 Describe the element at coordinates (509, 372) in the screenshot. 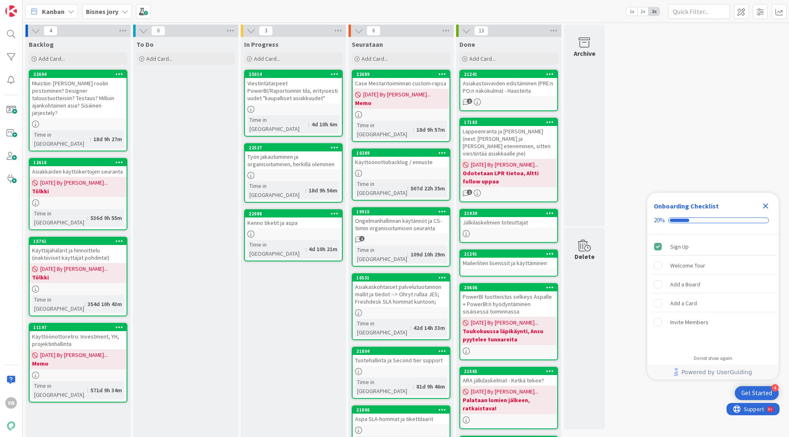

I see `div: 21565` at that location.